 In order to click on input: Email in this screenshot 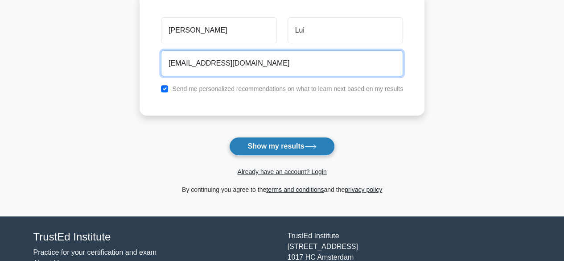, I will do `click(282, 63)`.